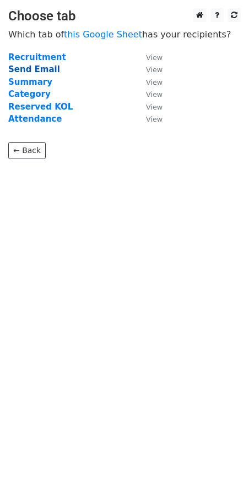 Image resolution: width=249 pixels, height=485 pixels. Describe the element at coordinates (35, 119) in the screenshot. I see `strong: Attendance` at that location.